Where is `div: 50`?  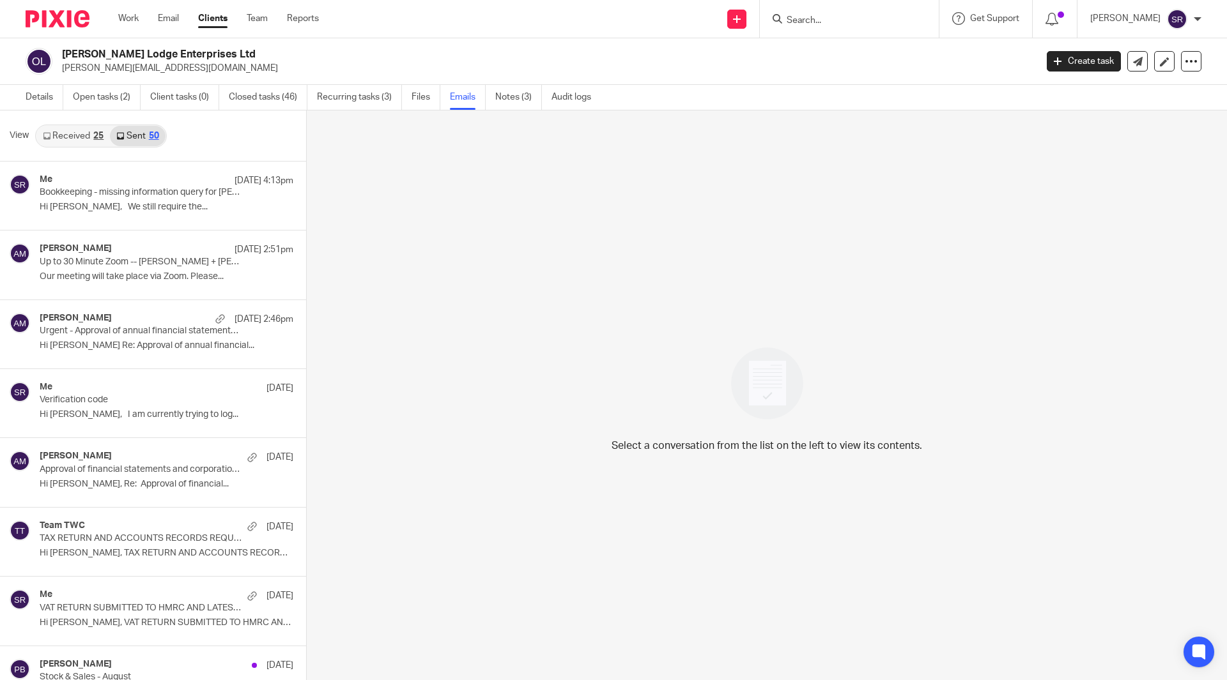 div: 50 is located at coordinates (154, 136).